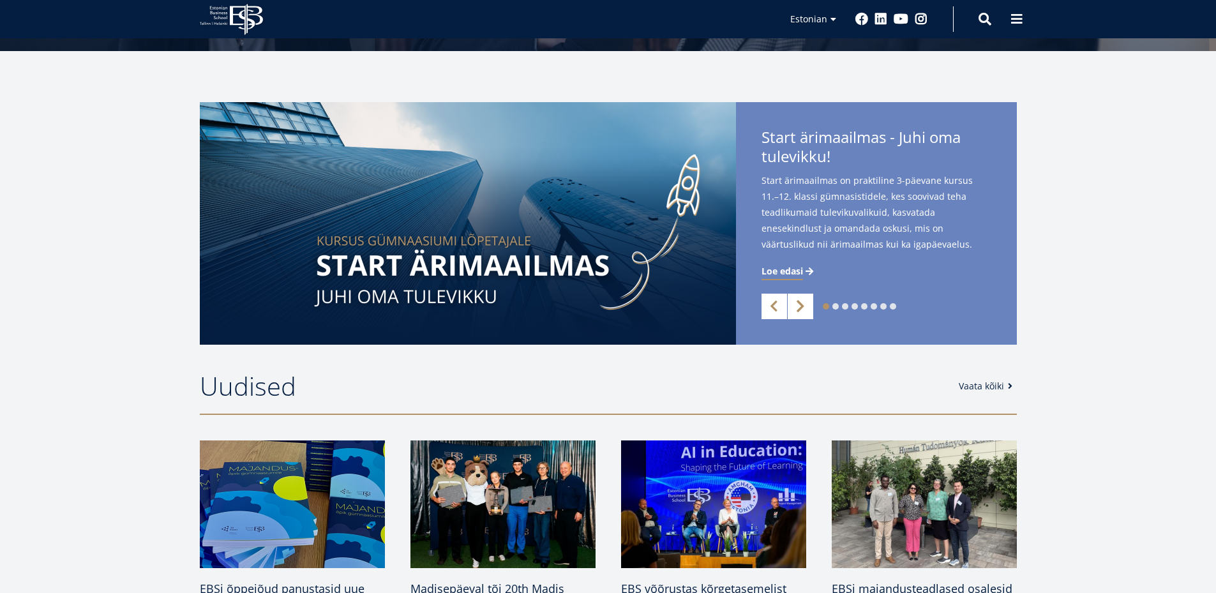  Describe the element at coordinates (782, 271) in the screenshot. I see `span: Loe edasi` at that location.